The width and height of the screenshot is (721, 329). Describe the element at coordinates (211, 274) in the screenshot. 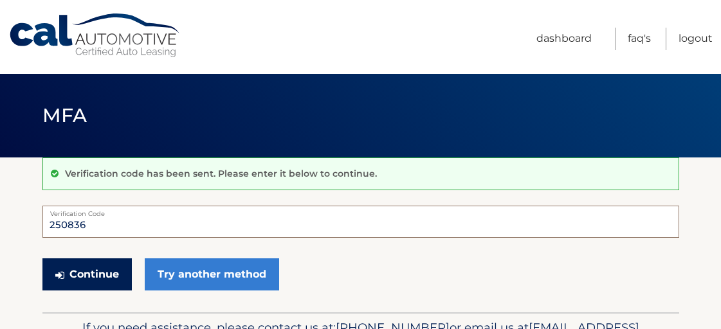

I see `a: Try another method` at that location.